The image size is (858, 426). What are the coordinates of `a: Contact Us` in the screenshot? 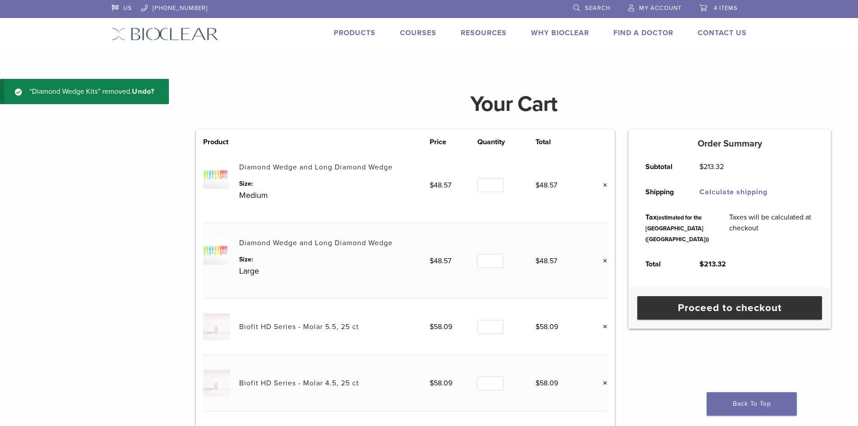 It's located at (722, 33).